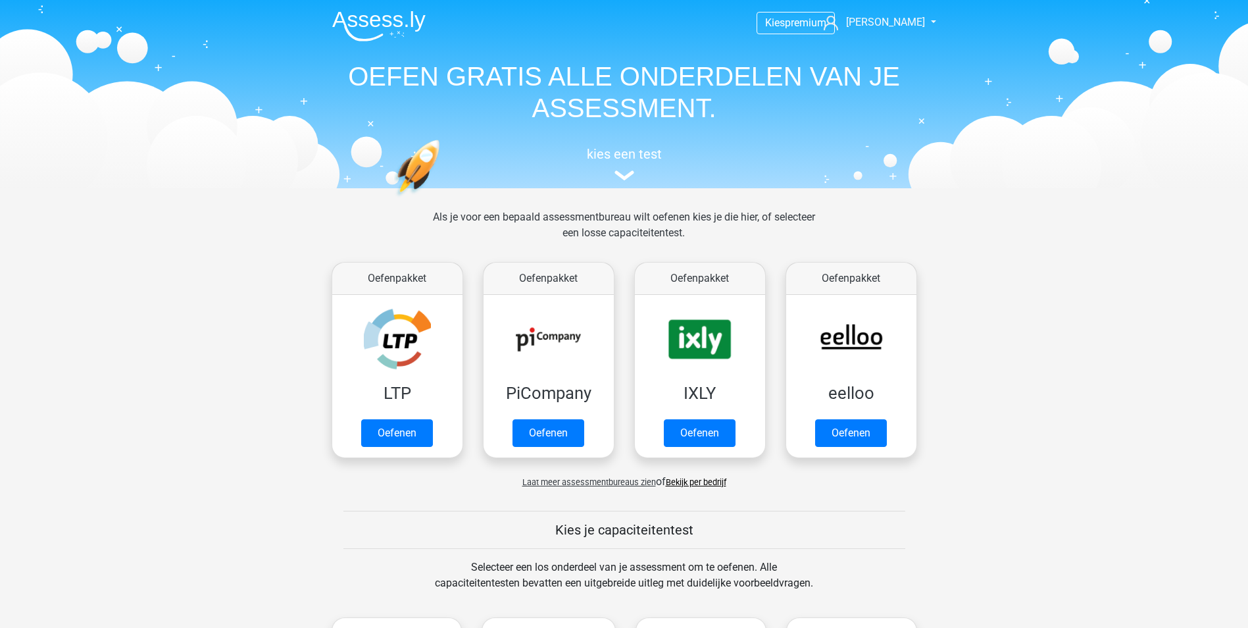 The height and width of the screenshot is (628, 1248). Describe the element at coordinates (775, 22) in the screenshot. I see `span: Kies` at that location.